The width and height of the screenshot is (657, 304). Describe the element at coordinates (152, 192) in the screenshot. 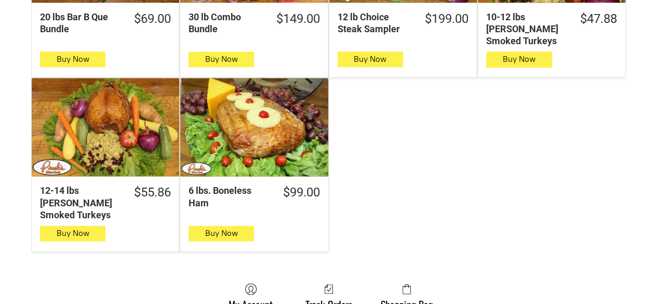

I see `div: $55.86` at that location.